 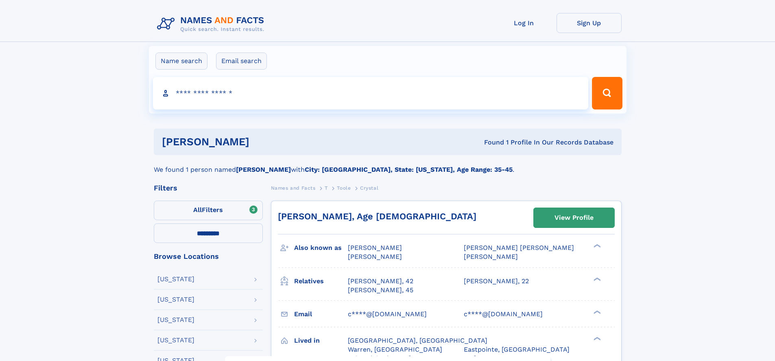 What do you see at coordinates (321, 314) in the screenshot?
I see `h3: Email` at bounding box center [321, 314].